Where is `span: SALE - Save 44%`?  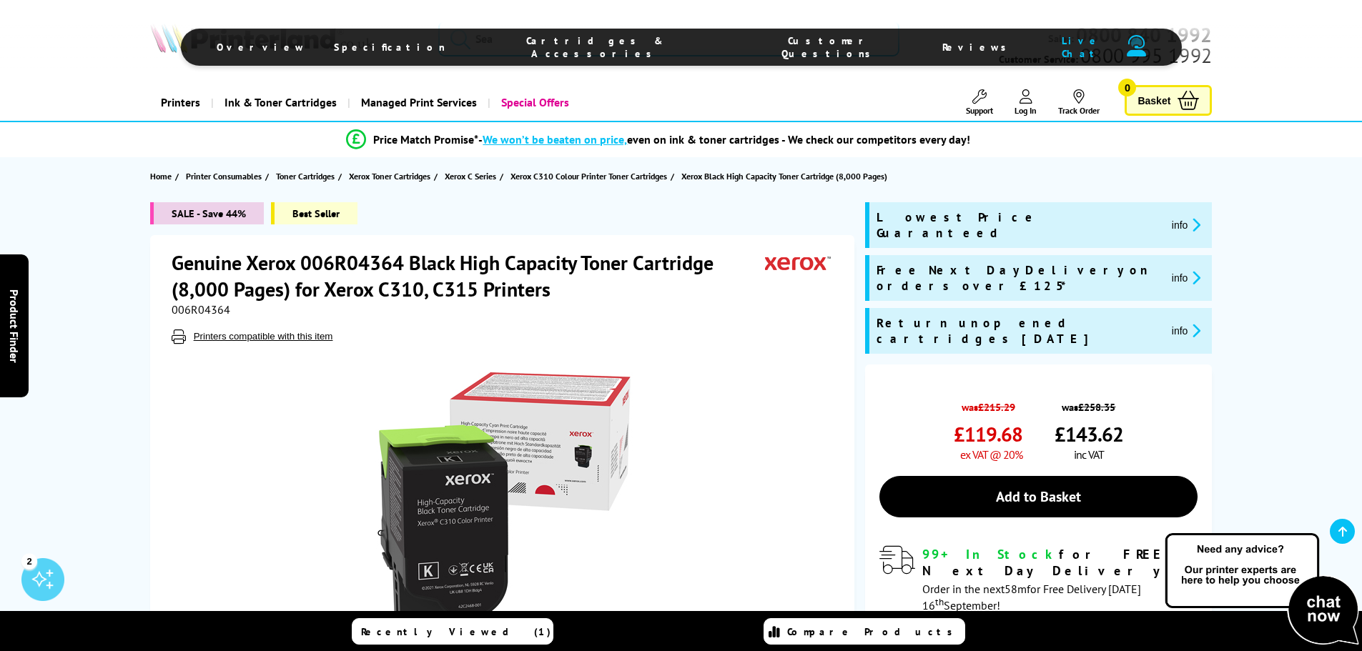 span: SALE - Save 44% is located at coordinates (207, 213).